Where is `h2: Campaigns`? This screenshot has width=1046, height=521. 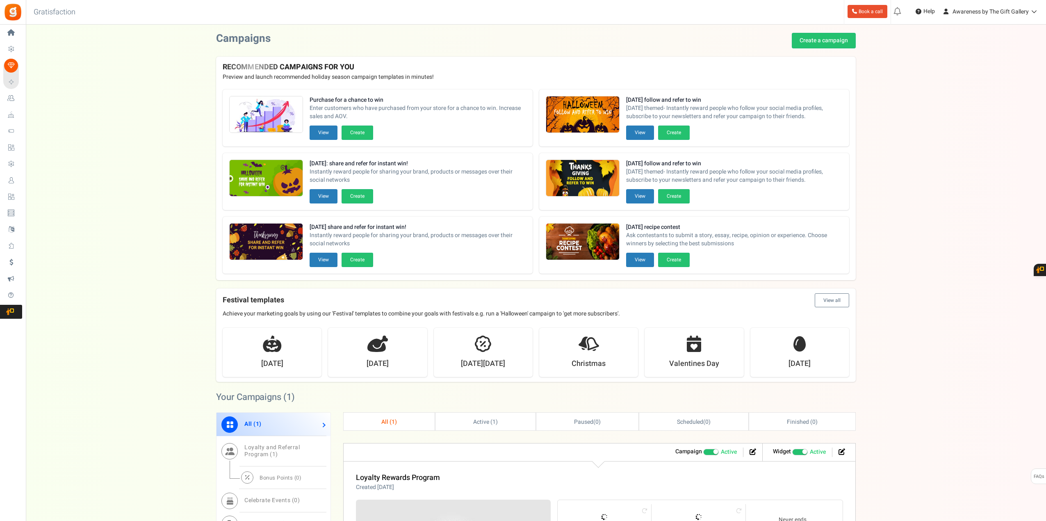
h2: Campaigns is located at coordinates (243, 39).